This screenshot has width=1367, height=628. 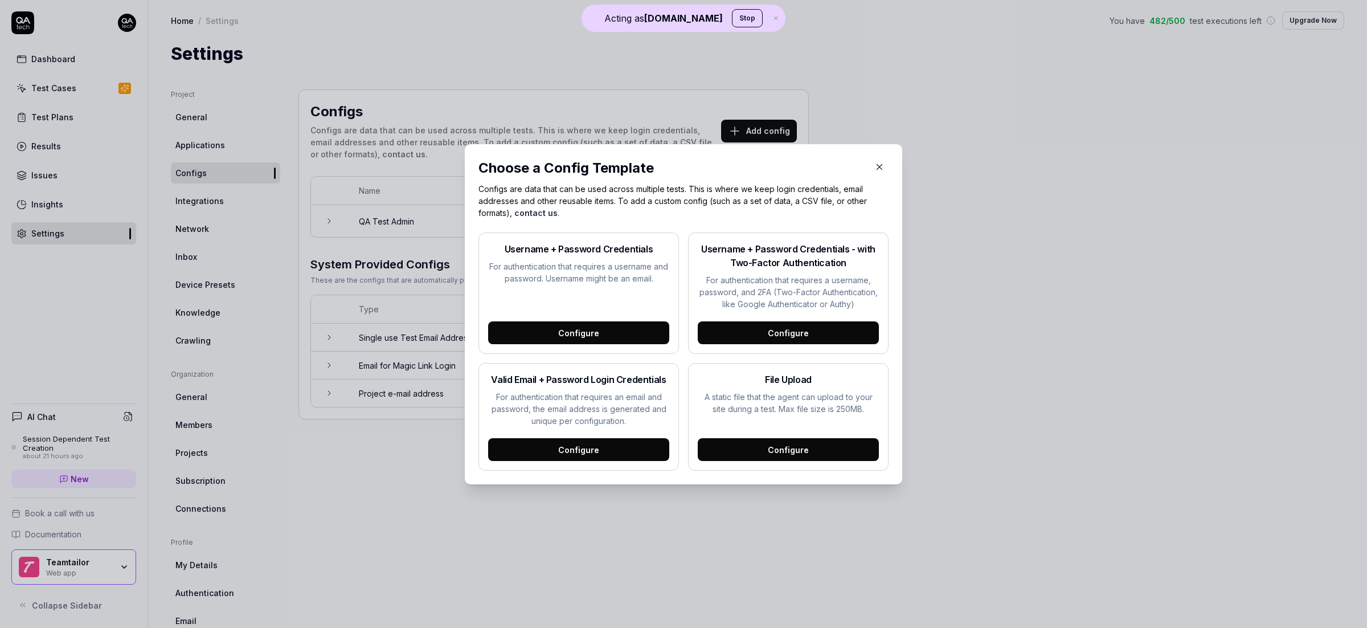 What do you see at coordinates (747, 18) in the screenshot?
I see `button: Stop` at bounding box center [747, 18].